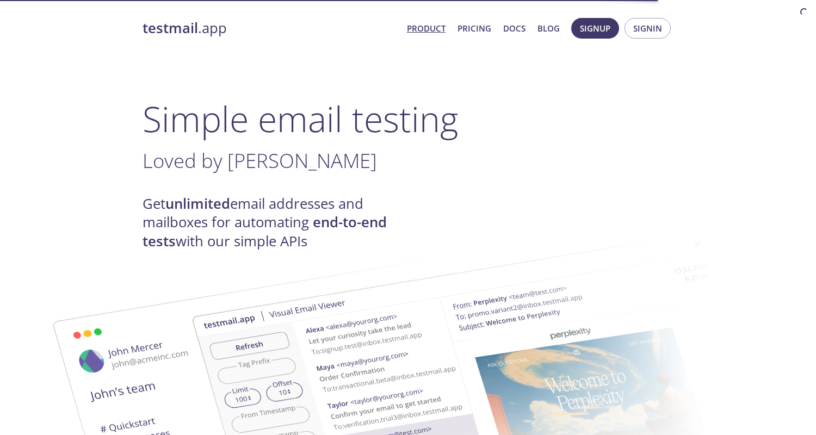 This screenshot has height=435, width=816. Describe the element at coordinates (548, 28) in the screenshot. I see `a: Blog` at that location.